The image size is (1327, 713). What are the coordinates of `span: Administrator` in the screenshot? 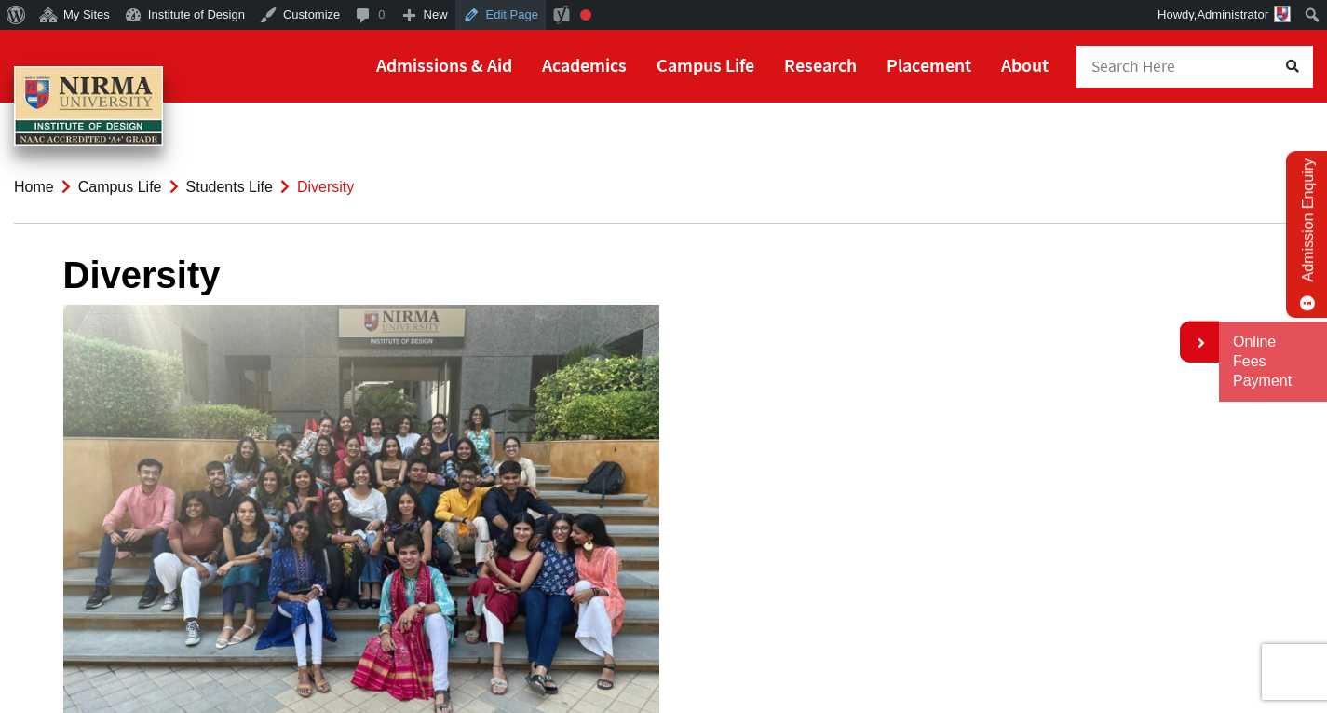 It's located at (1232, 14).